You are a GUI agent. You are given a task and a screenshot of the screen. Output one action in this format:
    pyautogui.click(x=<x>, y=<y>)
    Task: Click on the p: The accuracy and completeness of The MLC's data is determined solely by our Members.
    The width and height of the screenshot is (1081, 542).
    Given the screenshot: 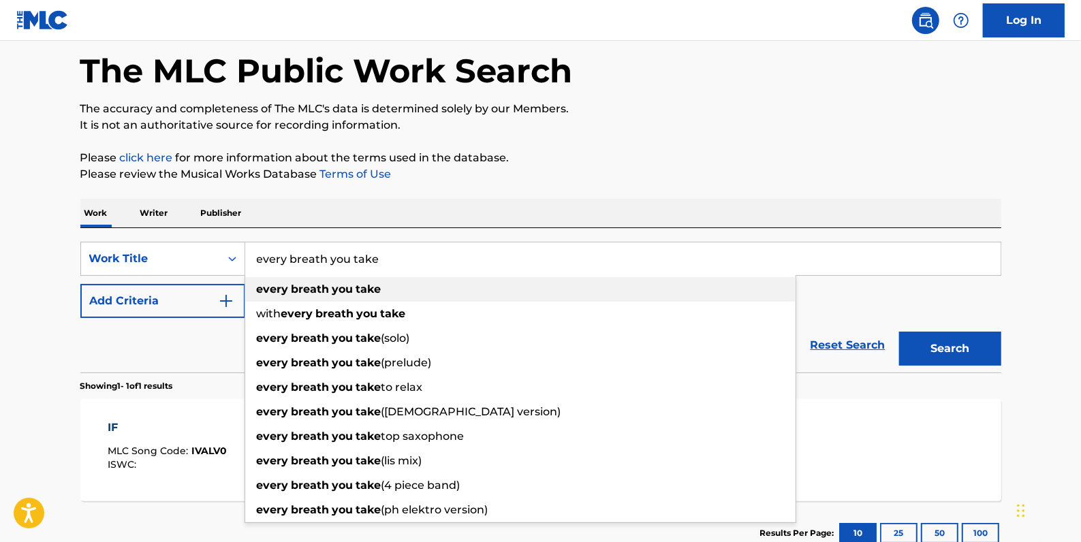 What is the action you would take?
    pyautogui.click(x=541, y=109)
    